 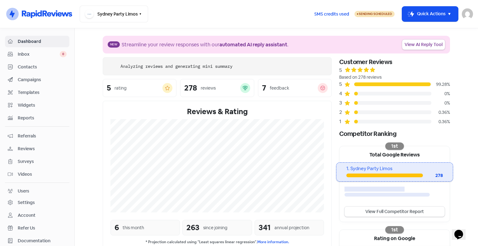 What do you see at coordinates (342, 112) in the screenshot?
I see `div: 2` at bounding box center [342, 112].